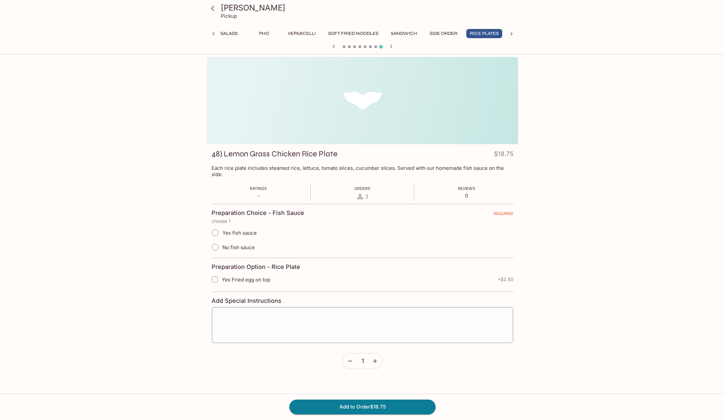  I want to click on h3: 48) Lemon Grass Chicken Rice Plate, so click(274, 154).